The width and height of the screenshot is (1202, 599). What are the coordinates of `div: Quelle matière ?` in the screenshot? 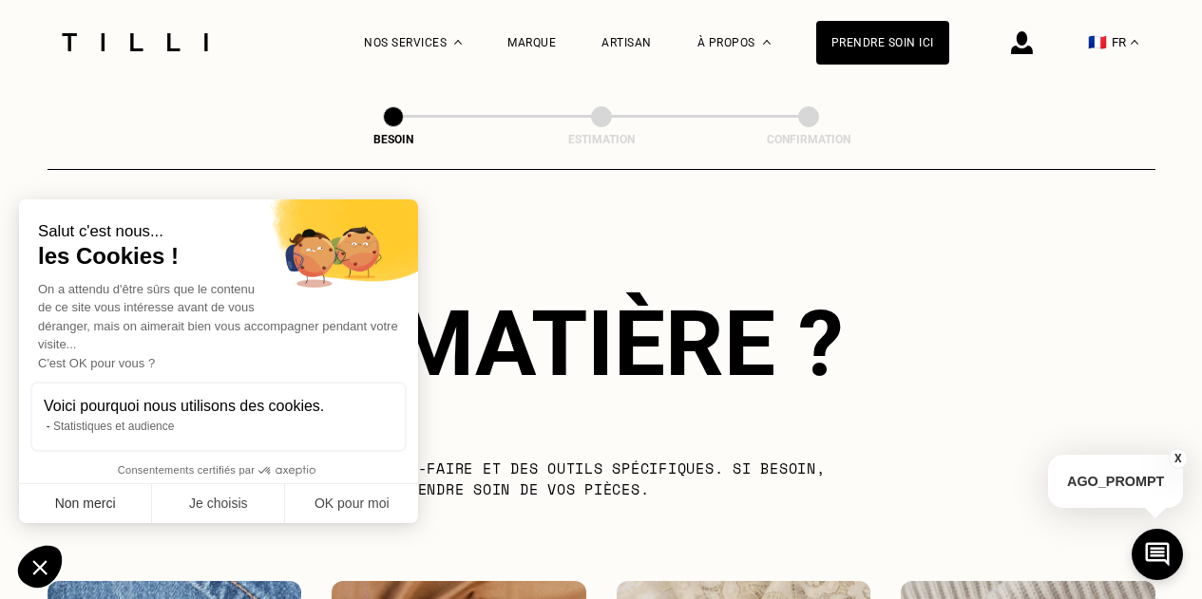 It's located at (601, 344).